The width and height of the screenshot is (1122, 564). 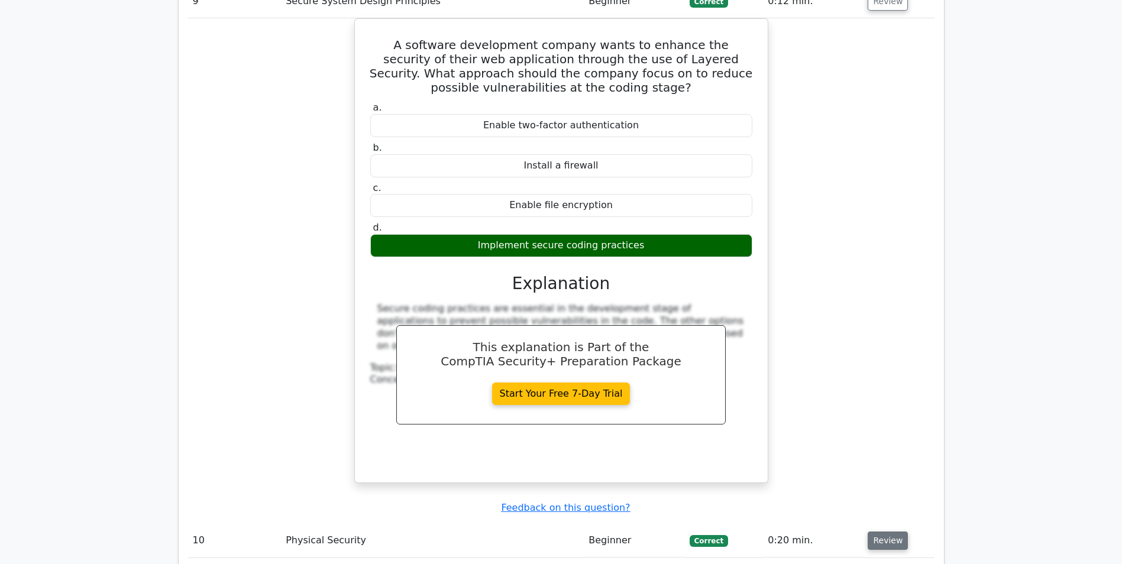 What do you see at coordinates (812, 540) in the screenshot?
I see `td: 0:20 min.` at bounding box center [812, 540].